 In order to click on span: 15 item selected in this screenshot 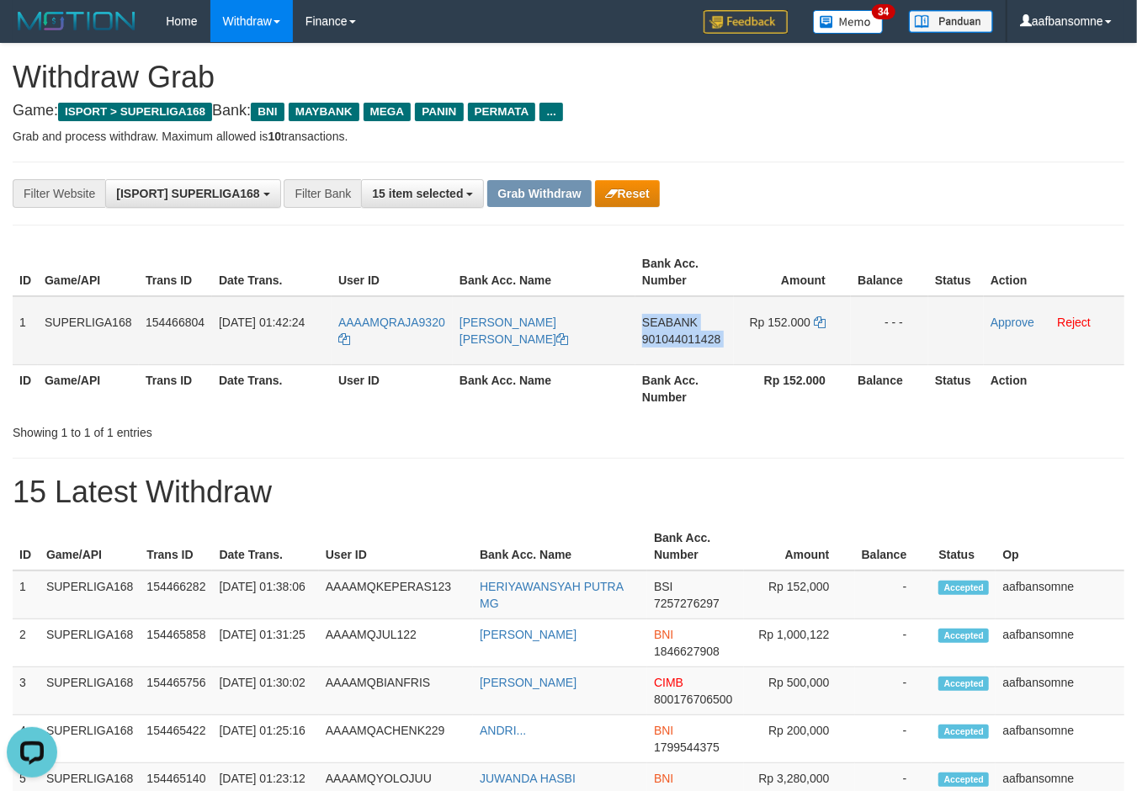, I will do `click(417, 194)`.